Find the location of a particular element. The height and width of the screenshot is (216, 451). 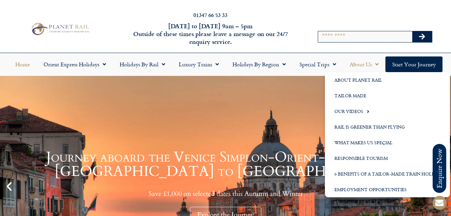

a: Rail is Greener than Flying is located at coordinates (388, 127).